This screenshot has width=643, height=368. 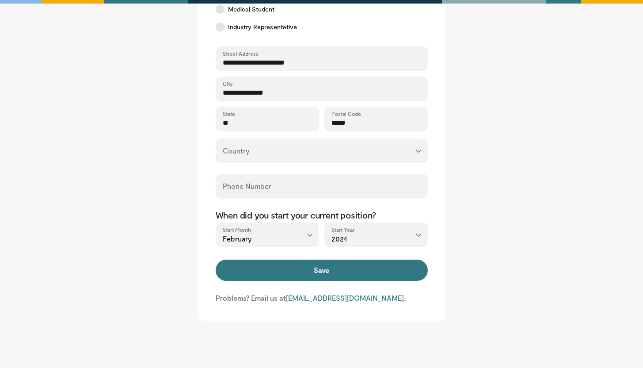 I want to click on p: When did you start your current position?, so click(x=322, y=215).